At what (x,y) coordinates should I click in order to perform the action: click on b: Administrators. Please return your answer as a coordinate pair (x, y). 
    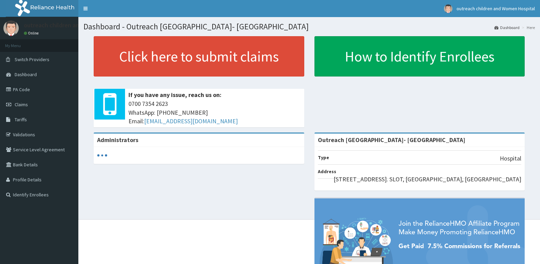
    Looking at the image, I should click on (118, 139).